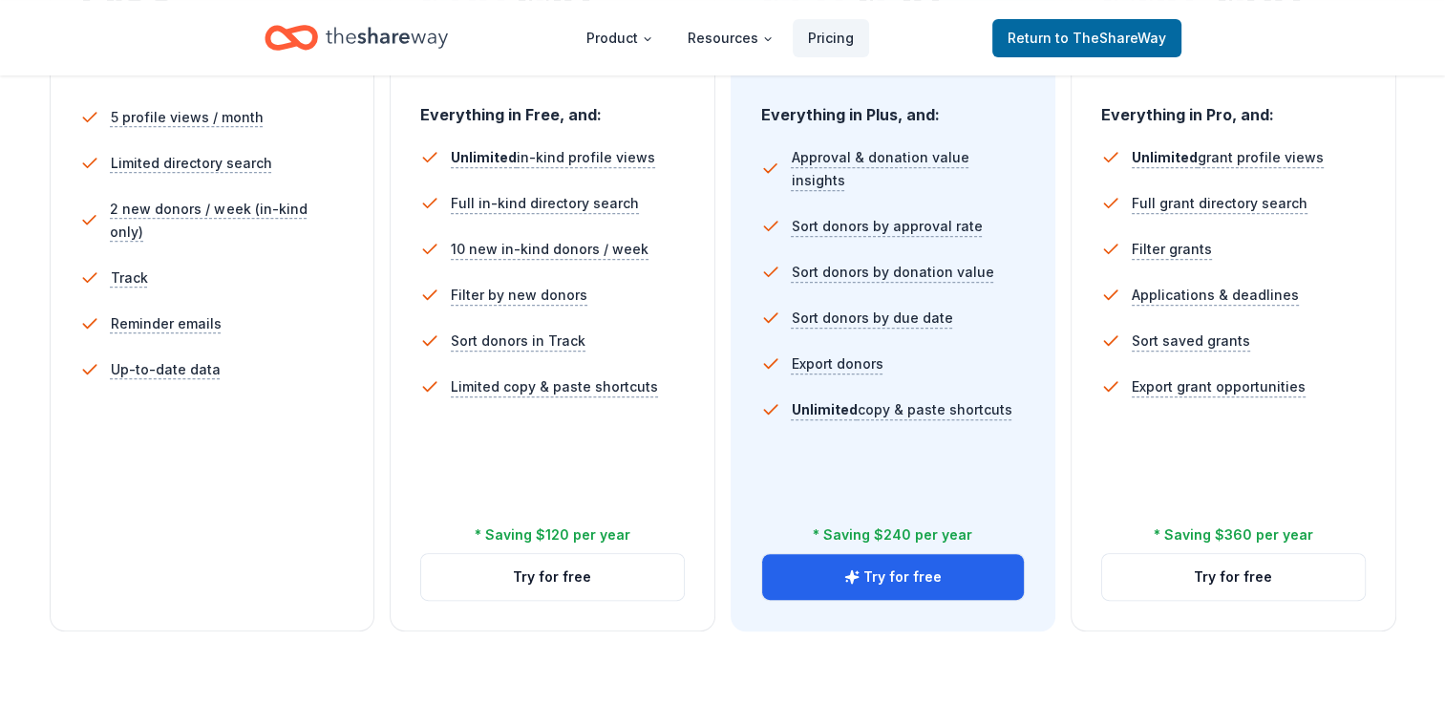 The image size is (1445, 705). Describe the element at coordinates (1233, 107) in the screenshot. I see `div: Everything in Pro, and:` at that location.